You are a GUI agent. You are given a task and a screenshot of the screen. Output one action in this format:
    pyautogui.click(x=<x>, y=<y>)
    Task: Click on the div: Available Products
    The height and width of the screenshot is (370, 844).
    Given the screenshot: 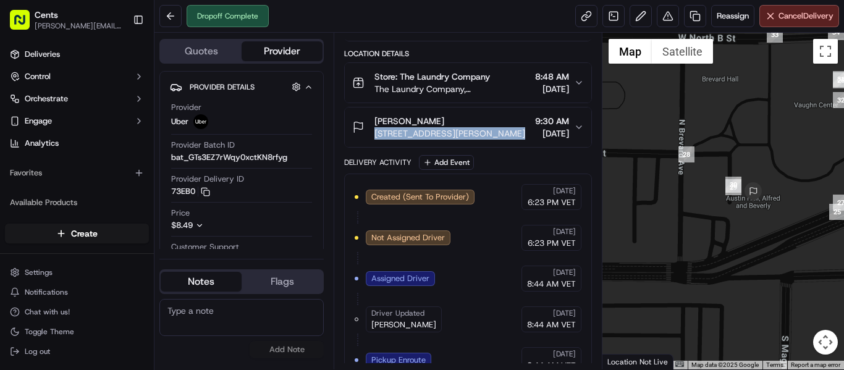 What is the action you would take?
    pyautogui.click(x=77, y=203)
    